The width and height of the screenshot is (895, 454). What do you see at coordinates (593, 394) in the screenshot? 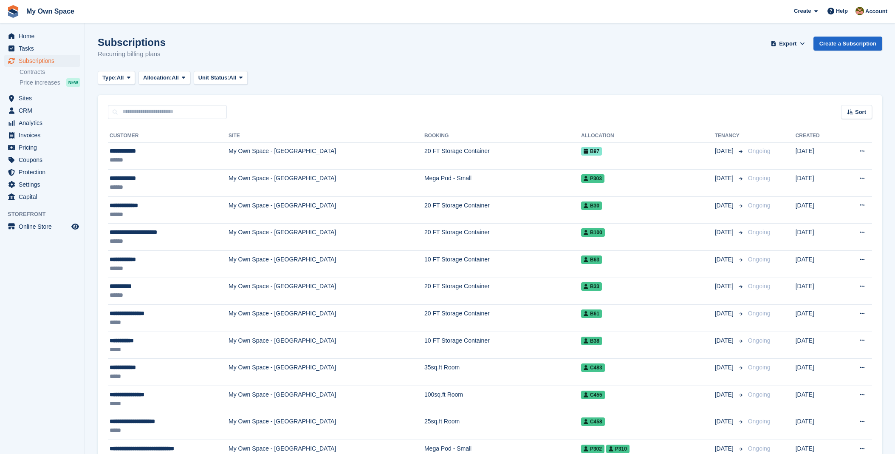
I see `span: C455` at bounding box center [593, 394].